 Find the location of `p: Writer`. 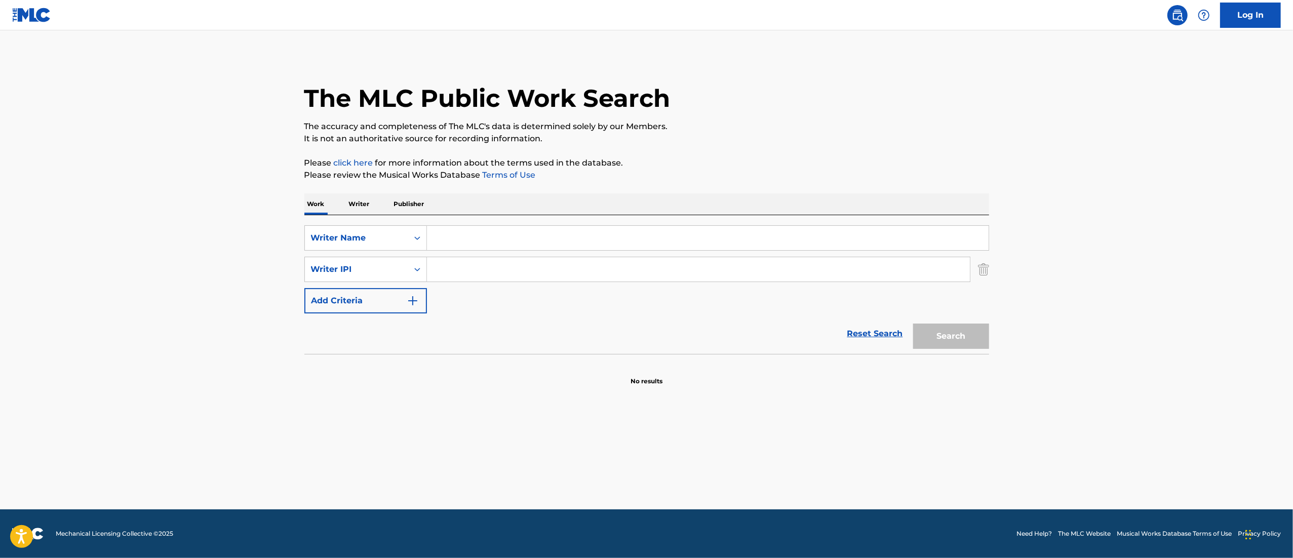

p: Writer is located at coordinates (359, 204).